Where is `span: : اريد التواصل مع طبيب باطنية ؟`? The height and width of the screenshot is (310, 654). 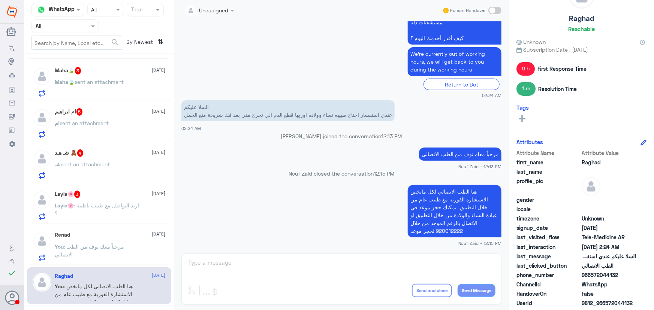
span: : اريد التواصل مع طبيب باطنية ؟ is located at coordinates (97, 209).